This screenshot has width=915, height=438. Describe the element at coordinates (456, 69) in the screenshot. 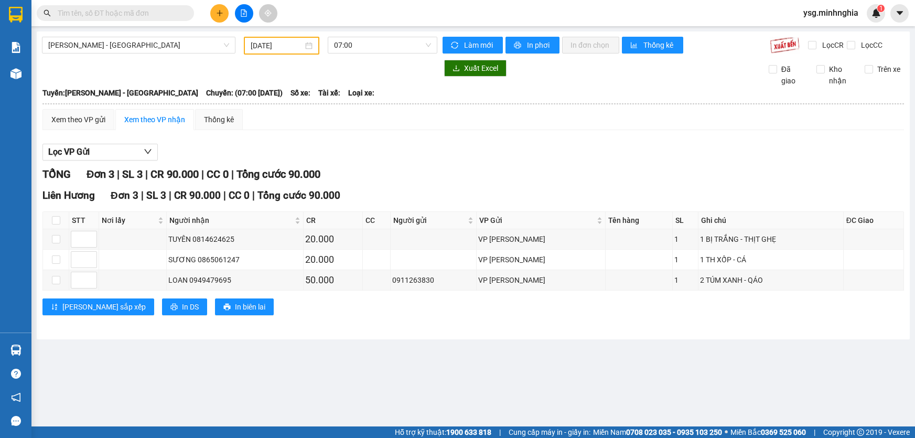

I see `span: download` at that location.